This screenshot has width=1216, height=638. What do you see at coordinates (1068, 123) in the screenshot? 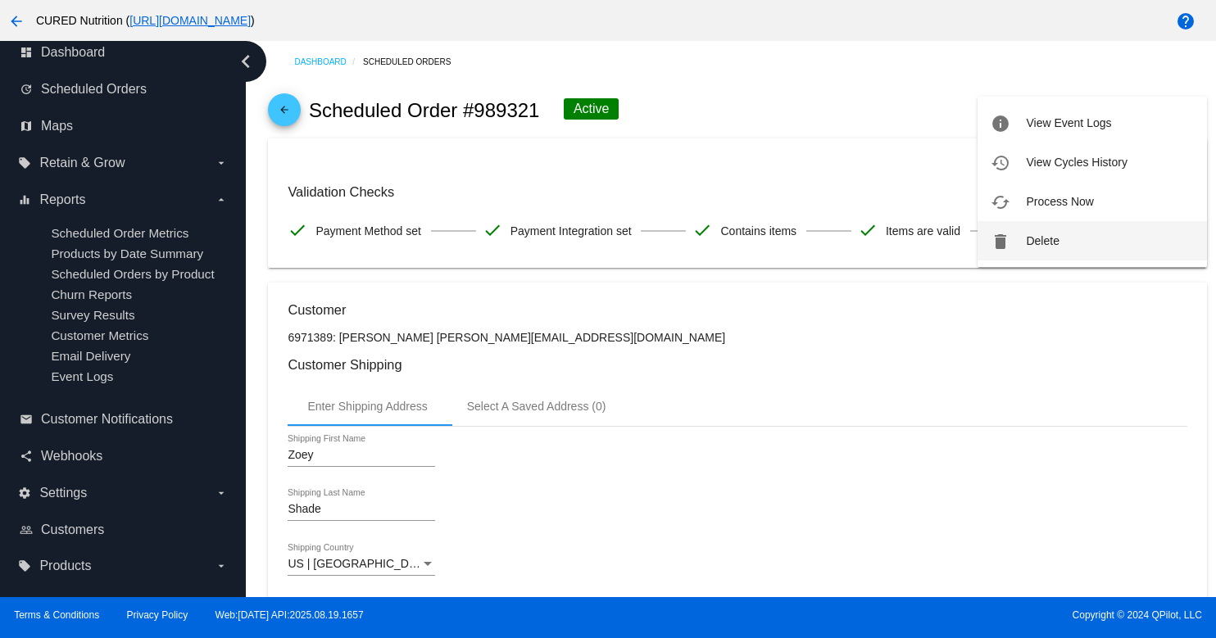
I see `span: View Event Logs` at bounding box center [1068, 123].